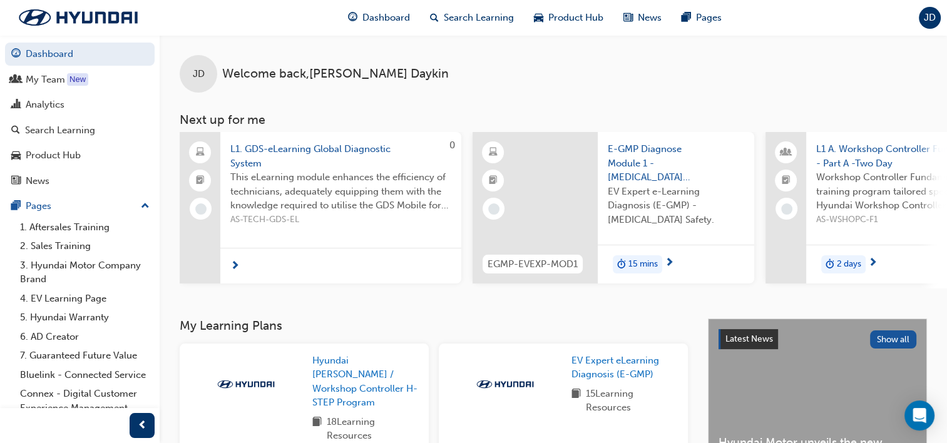 Image resolution: width=947 pixels, height=443 pixels. Describe the element at coordinates (321, 208) in the screenshot. I see `a: 0L1. GDS-eLearning Global Diagnostic SystemThis eLearning module enhances the efficiency of techn...` at that location.